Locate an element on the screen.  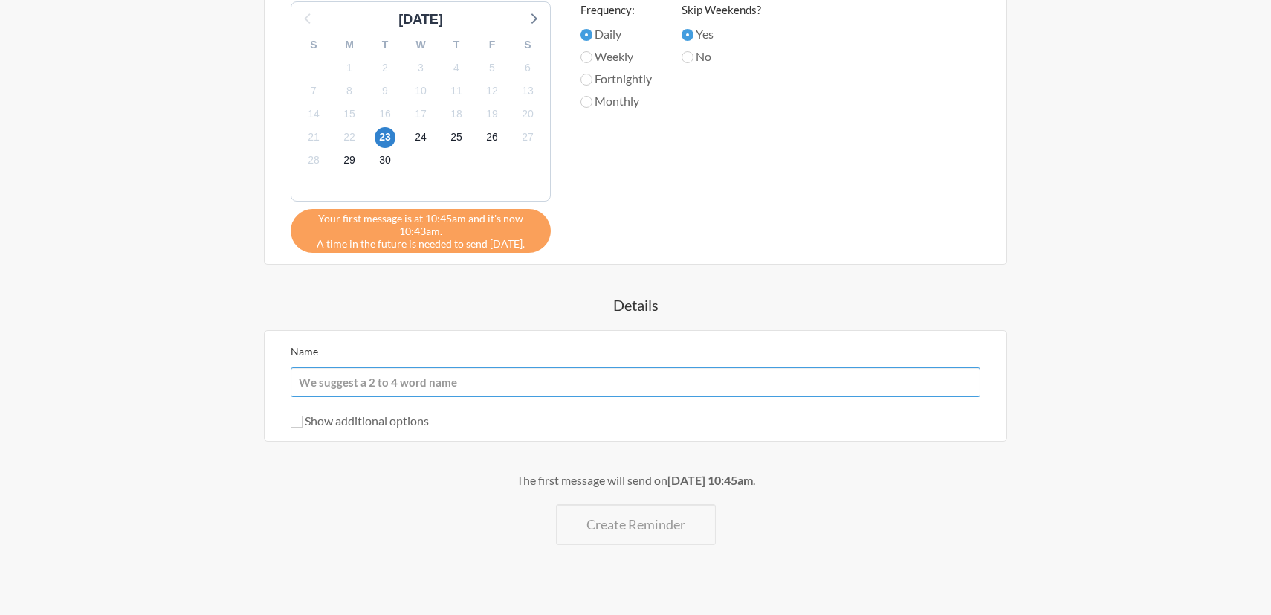
span: Saturday, October 18, 2025 is located at coordinates (456, 114).